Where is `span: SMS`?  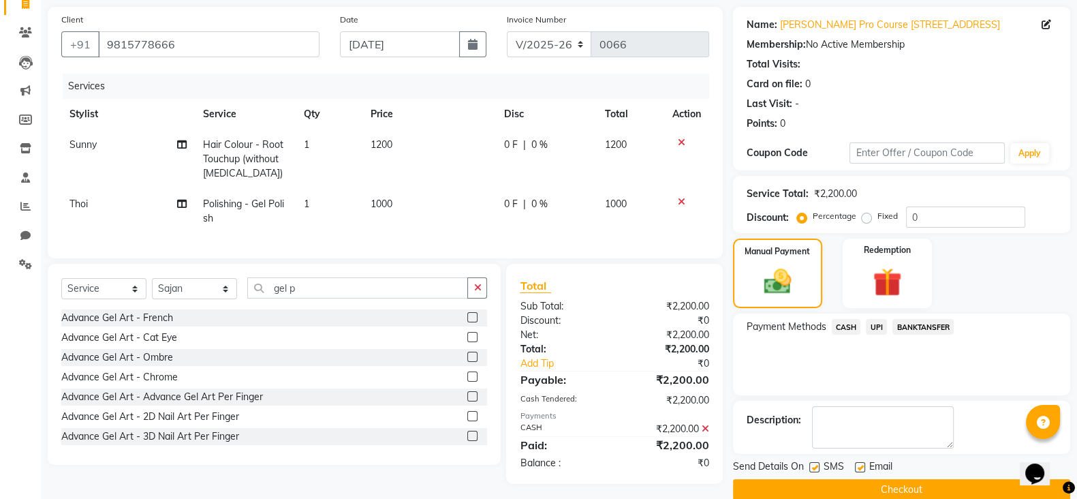 span: SMS is located at coordinates (834, 467).